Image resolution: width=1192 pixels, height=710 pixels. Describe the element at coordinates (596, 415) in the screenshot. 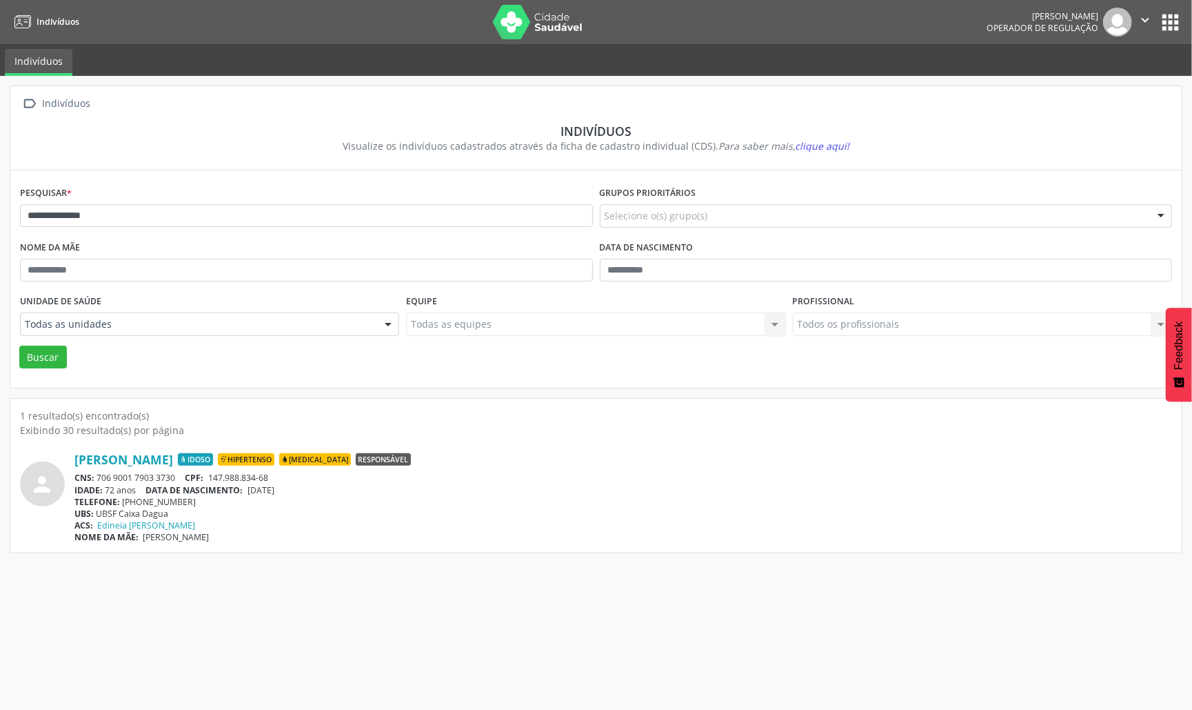

I see `div: 1 resultado(s) encontrado(s)` at that location.